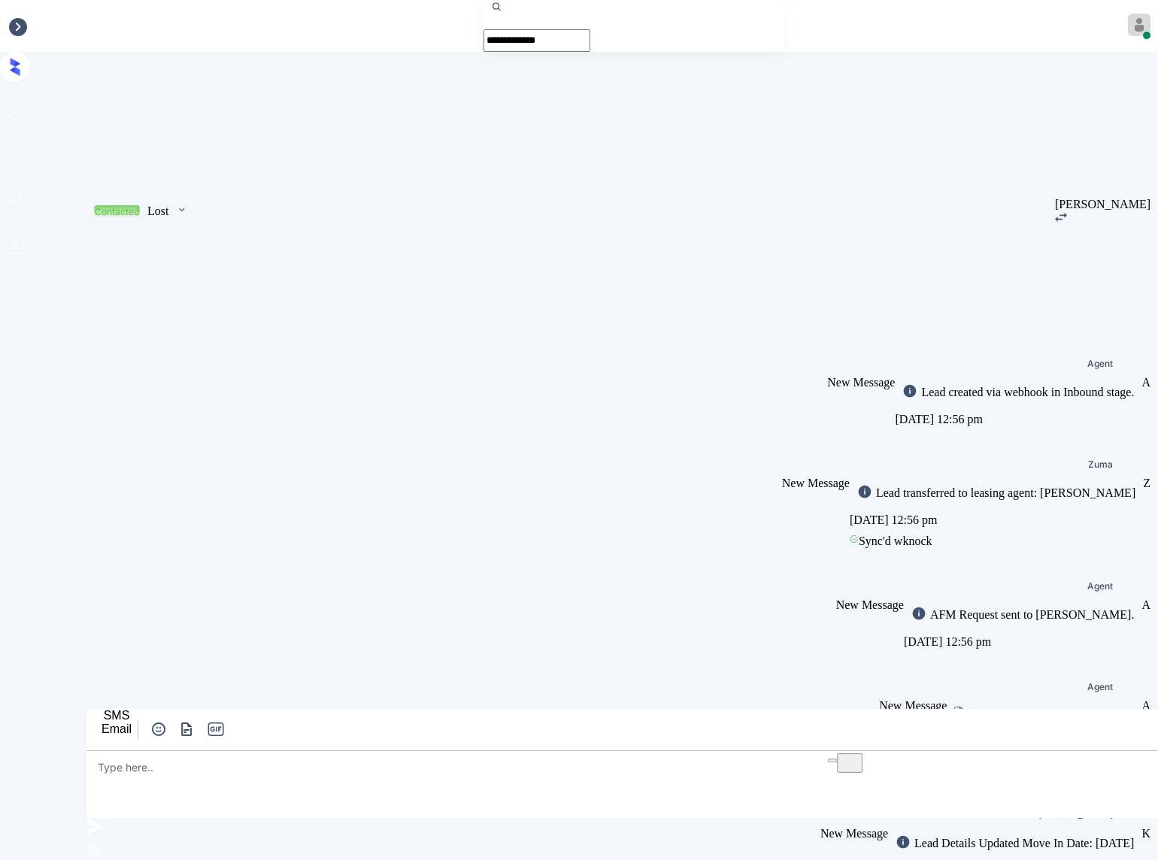 The image size is (1158, 860). I want to click on div: Contacted, so click(117, 211).